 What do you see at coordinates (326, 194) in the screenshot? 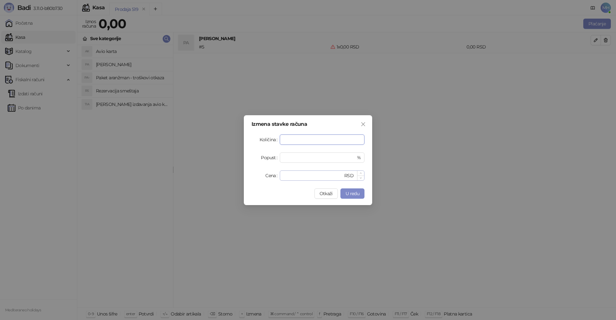
I see `button: Otkaži` at bounding box center [326, 194].